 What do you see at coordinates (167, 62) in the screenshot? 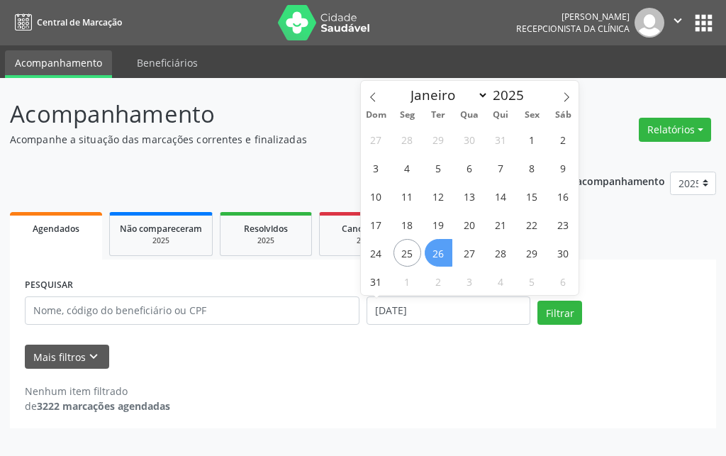
I see `a: Beneficiários` at bounding box center [167, 62].